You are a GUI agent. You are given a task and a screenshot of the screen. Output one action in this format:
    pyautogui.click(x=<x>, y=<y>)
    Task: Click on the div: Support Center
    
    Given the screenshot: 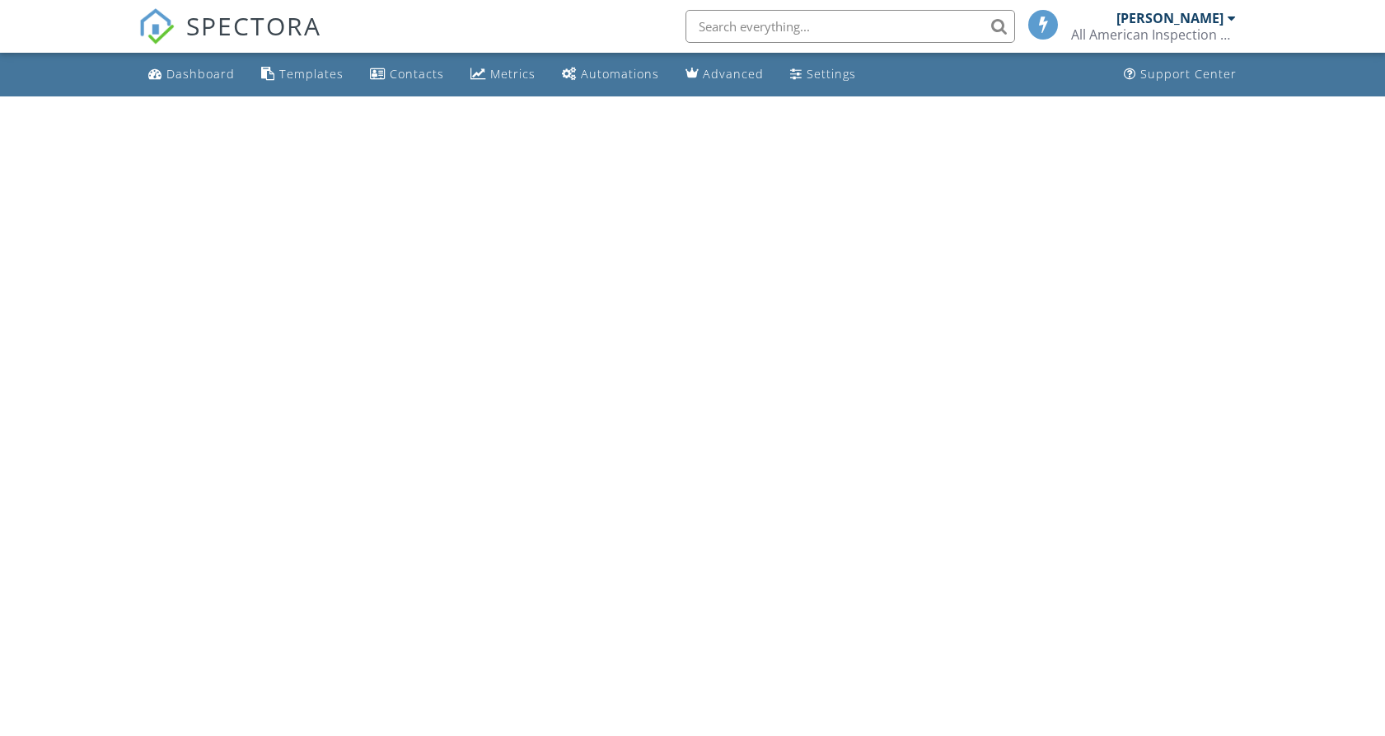 What is the action you would take?
    pyautogui.click(x=1188, y=73)
    